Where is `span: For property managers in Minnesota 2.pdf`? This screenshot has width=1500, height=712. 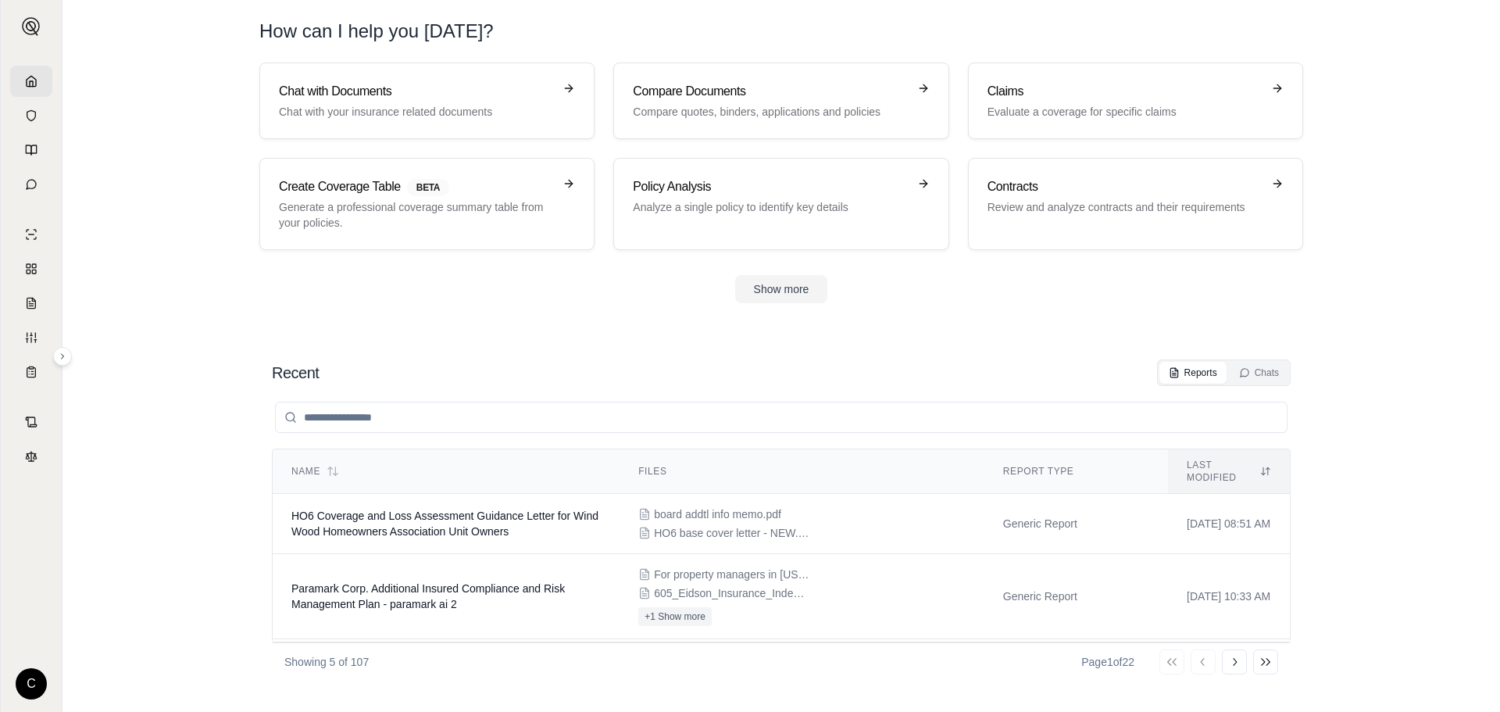 span: For property managers in Minnesota 2.pdf is located at coordinates (732, 574).